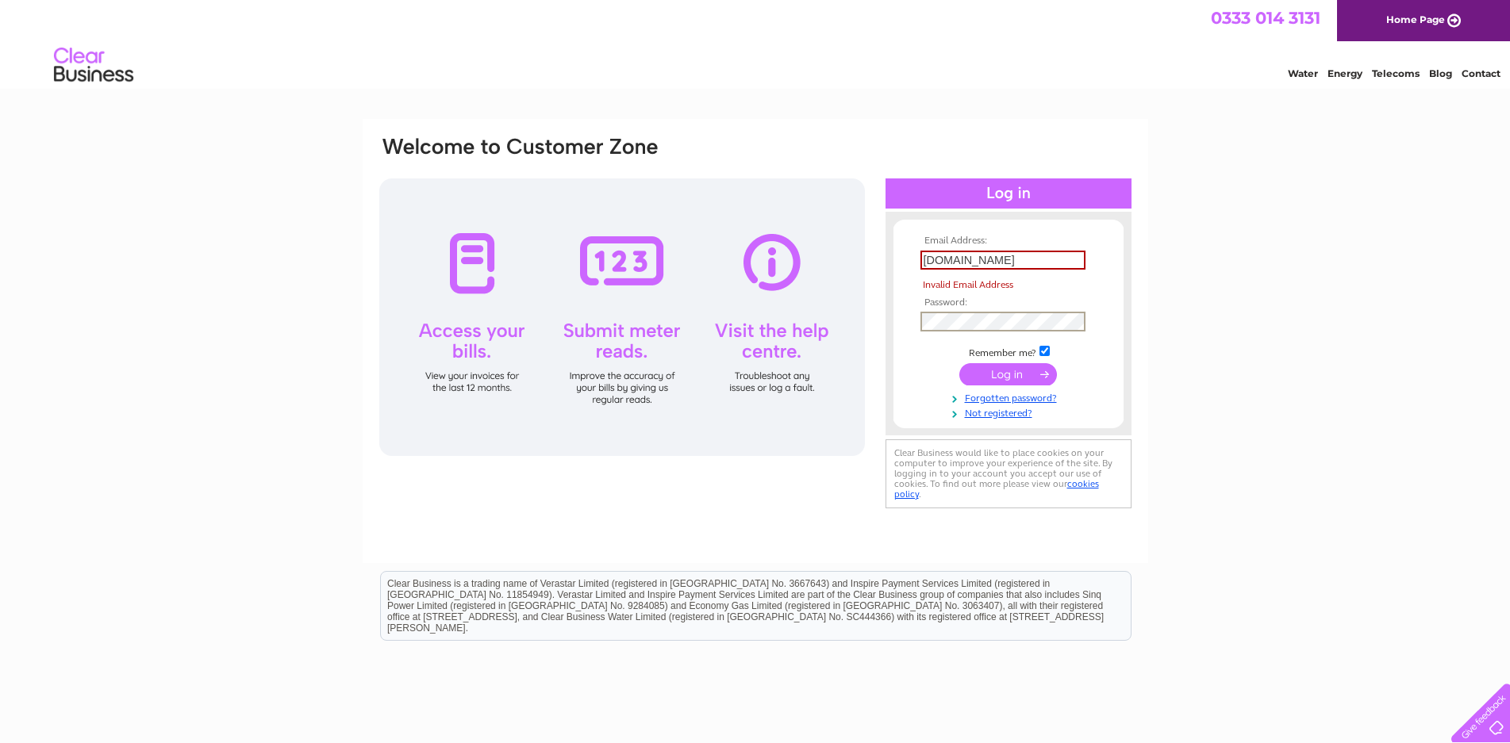 The image size is (1510, 743). Describe the element at coordinates (1008, 303) in the screenshot. I see `th: Password:` at that location.